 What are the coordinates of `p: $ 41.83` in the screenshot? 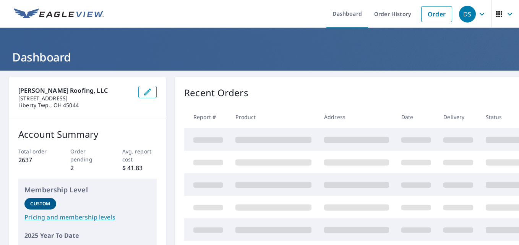 It's located at (140, 168).